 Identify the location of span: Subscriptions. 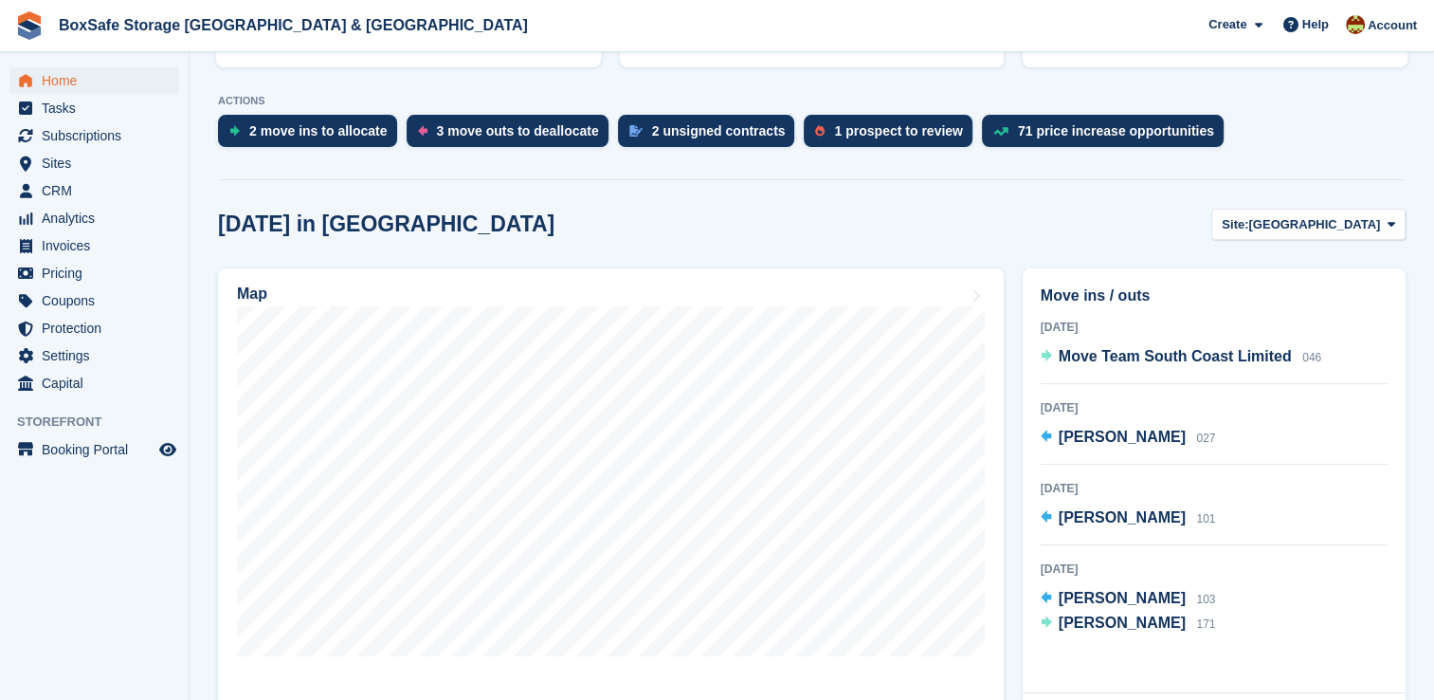
(99, 136).